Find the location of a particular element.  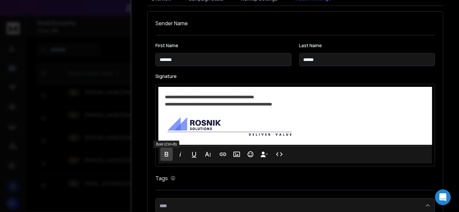

h1: Tags is located at coordinates (162, 178).